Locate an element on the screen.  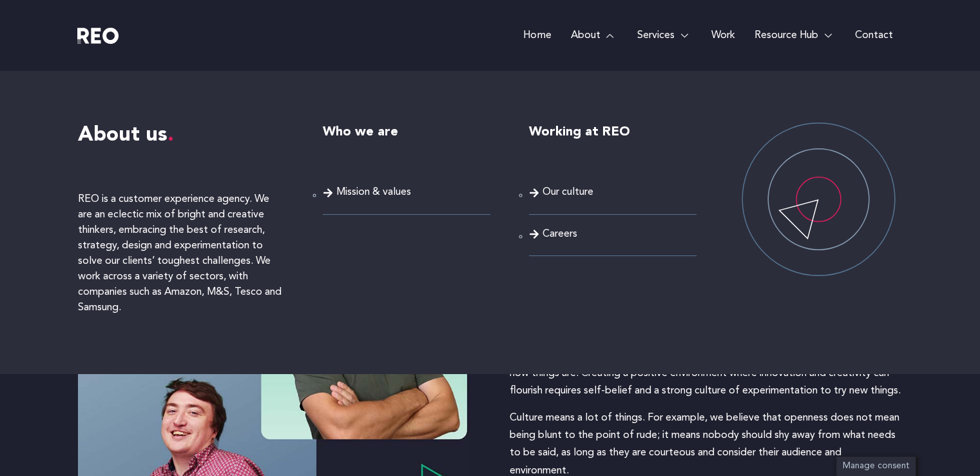
span: Careers is located at coordinates (560, 234).